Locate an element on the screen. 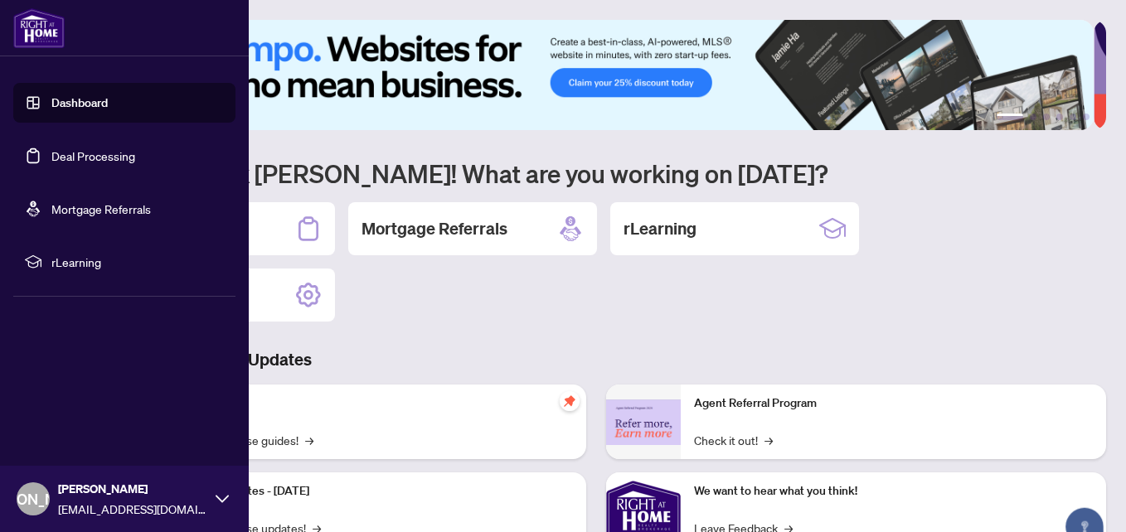  button: 3 is located at coordinates (1046, 117).